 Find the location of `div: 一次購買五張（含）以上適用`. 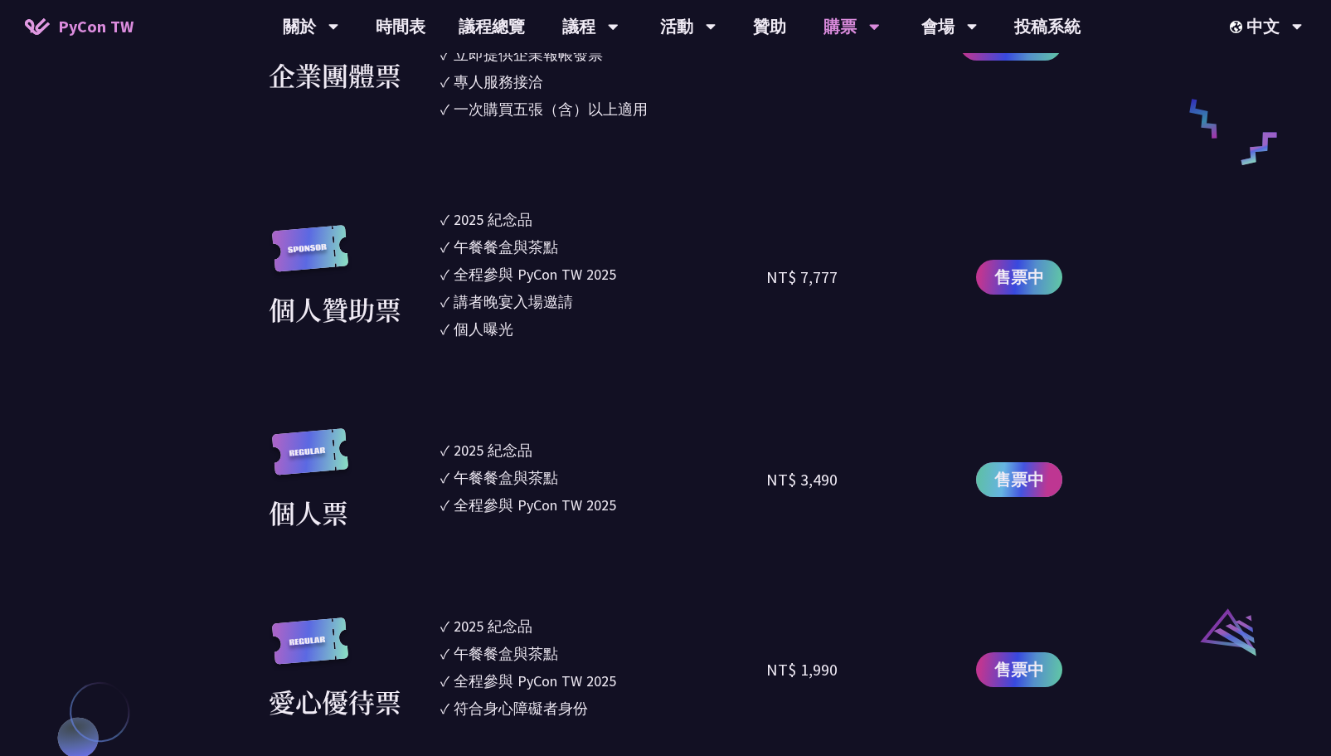

div: 一次購買五張（含）以上適用 is located at coordinates (551, 109).